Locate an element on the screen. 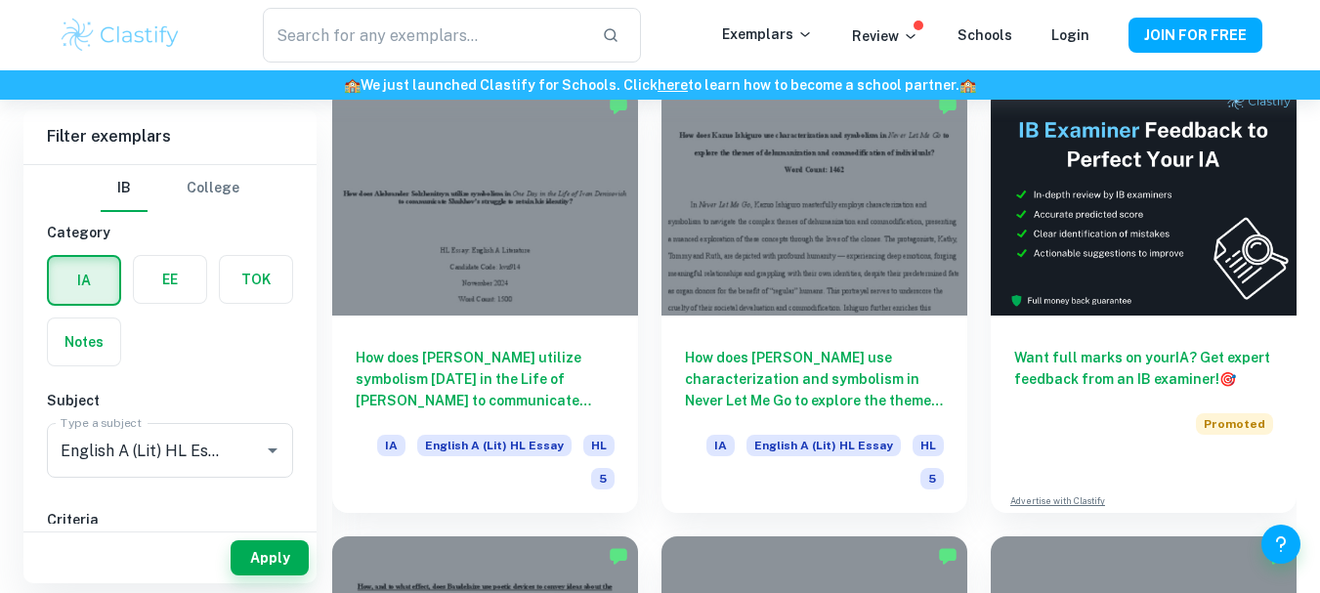 This screenshot has width=1320, height=593. h6: Subject is located at coordinates (170, 401).